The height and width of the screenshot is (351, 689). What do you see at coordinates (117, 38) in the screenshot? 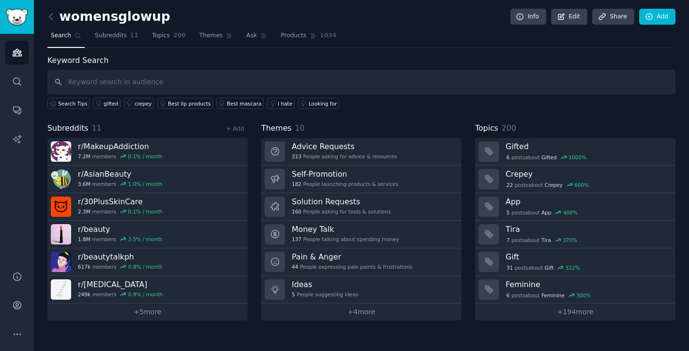
I see `a: Subreddits11` at bounding box center [117, 38].